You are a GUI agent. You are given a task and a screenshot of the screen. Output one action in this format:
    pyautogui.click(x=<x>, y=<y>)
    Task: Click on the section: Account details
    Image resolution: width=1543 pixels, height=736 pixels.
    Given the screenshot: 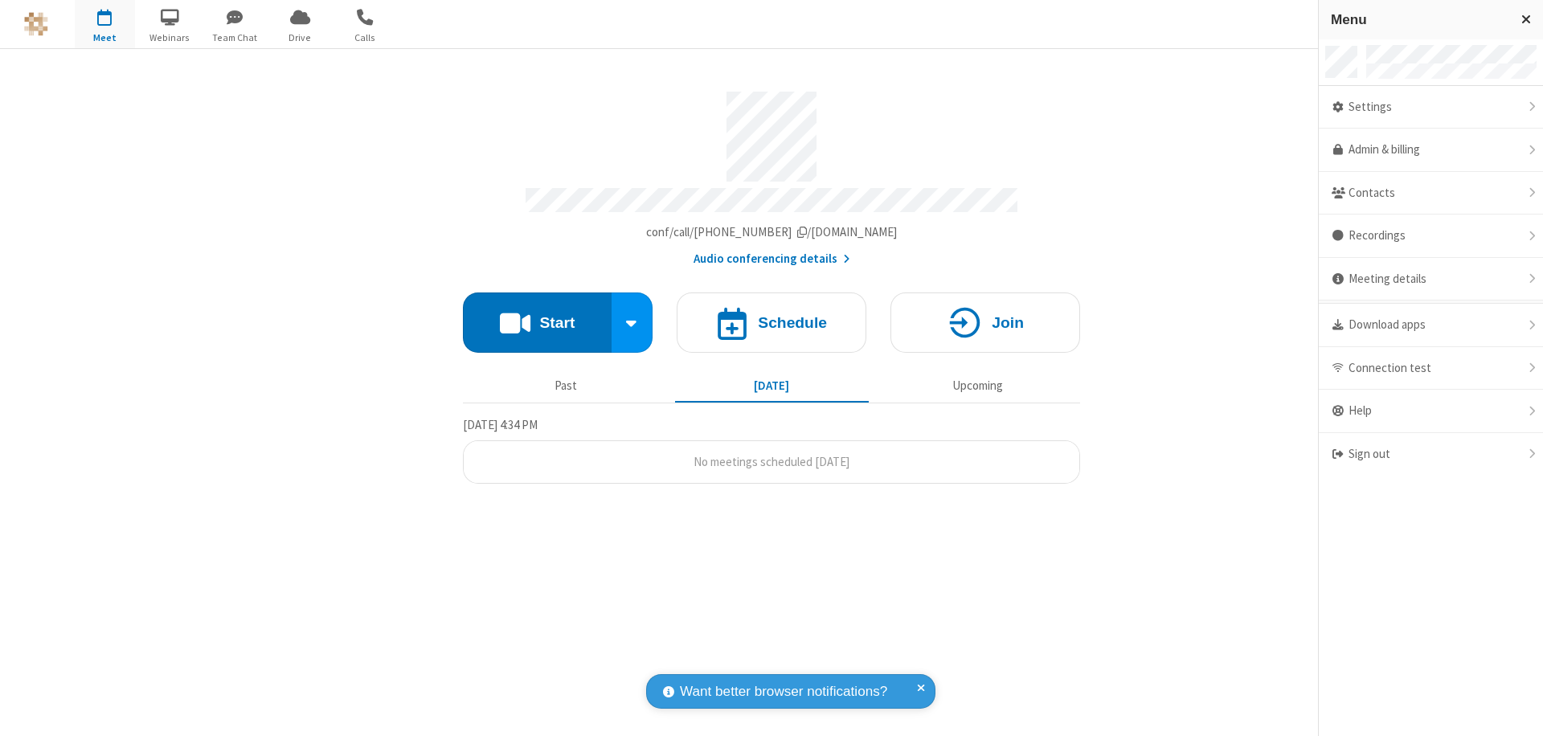 What is the action you would take?
    pyautogui.click(x=772, y=174)
    